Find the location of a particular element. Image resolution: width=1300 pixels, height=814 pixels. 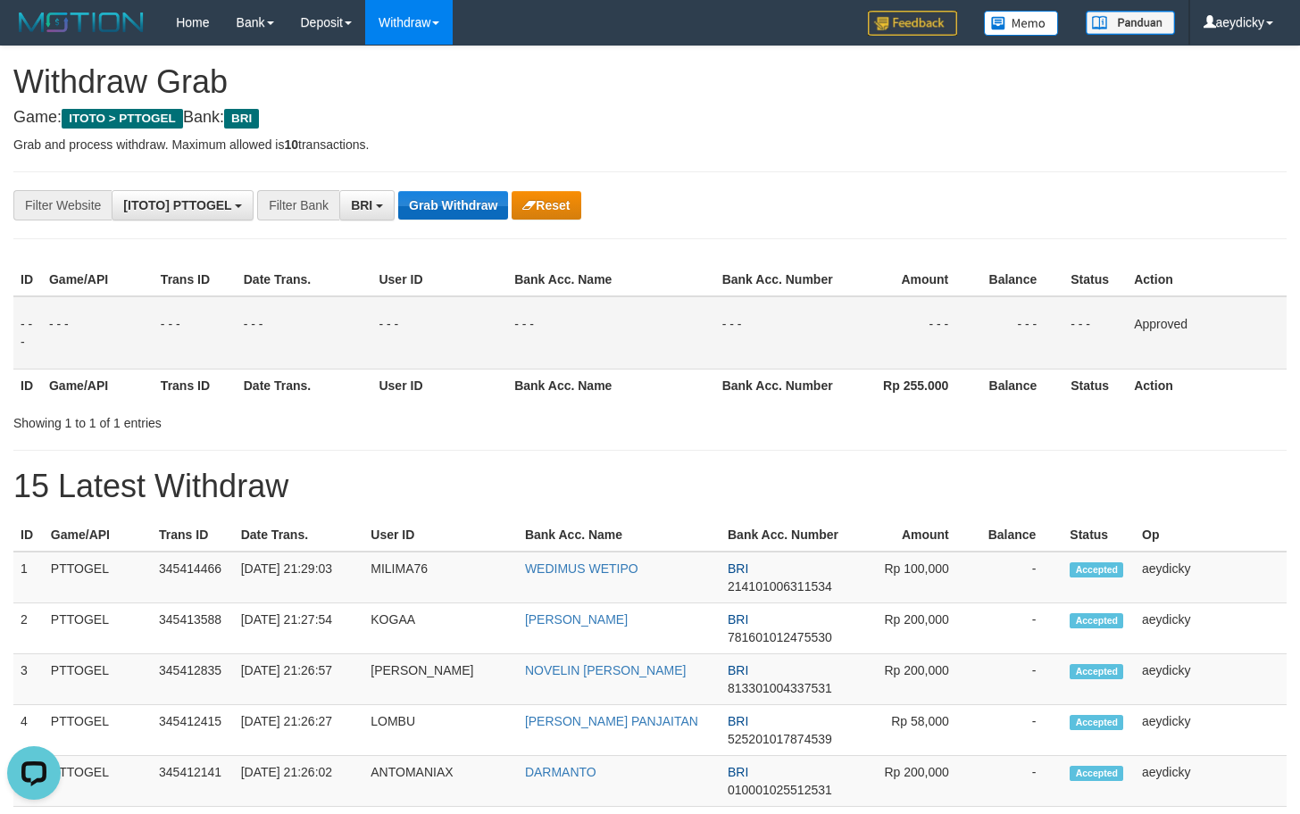

div: Filter Bank is located at coordinates (298, 205).